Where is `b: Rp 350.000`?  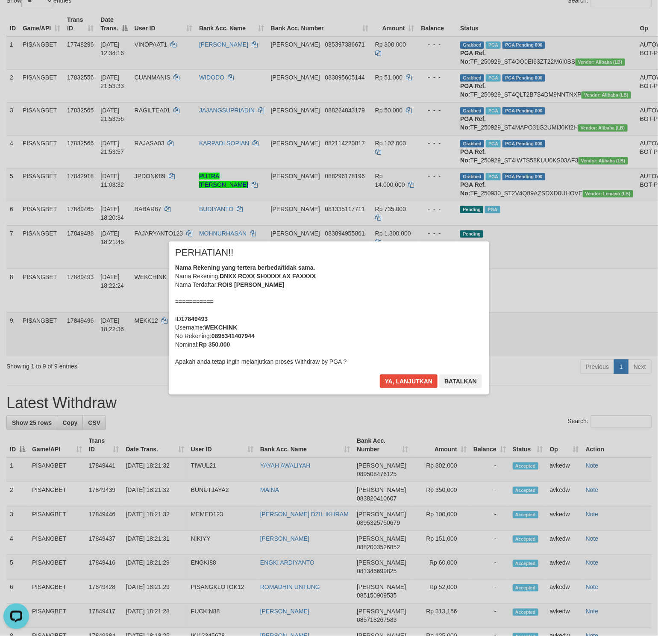
b: Rp 350.000 is located at coordinates (214, 345).